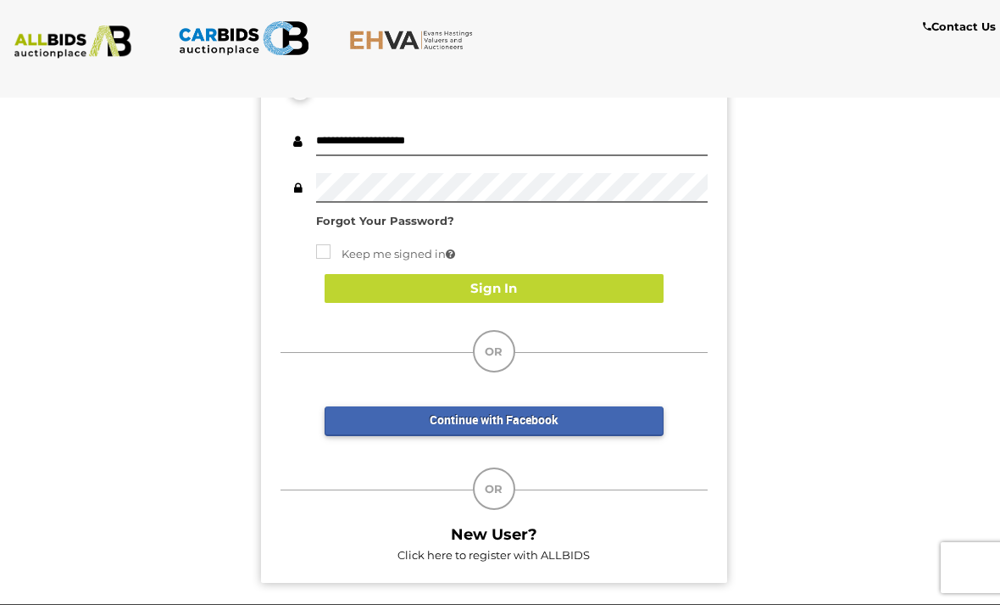 This screenshot has height=605, width=1000. What do you see at coordinates (494, 421) in the screenshot?
I see `a: Continue with Facebook` at bounding box center [494, 421].